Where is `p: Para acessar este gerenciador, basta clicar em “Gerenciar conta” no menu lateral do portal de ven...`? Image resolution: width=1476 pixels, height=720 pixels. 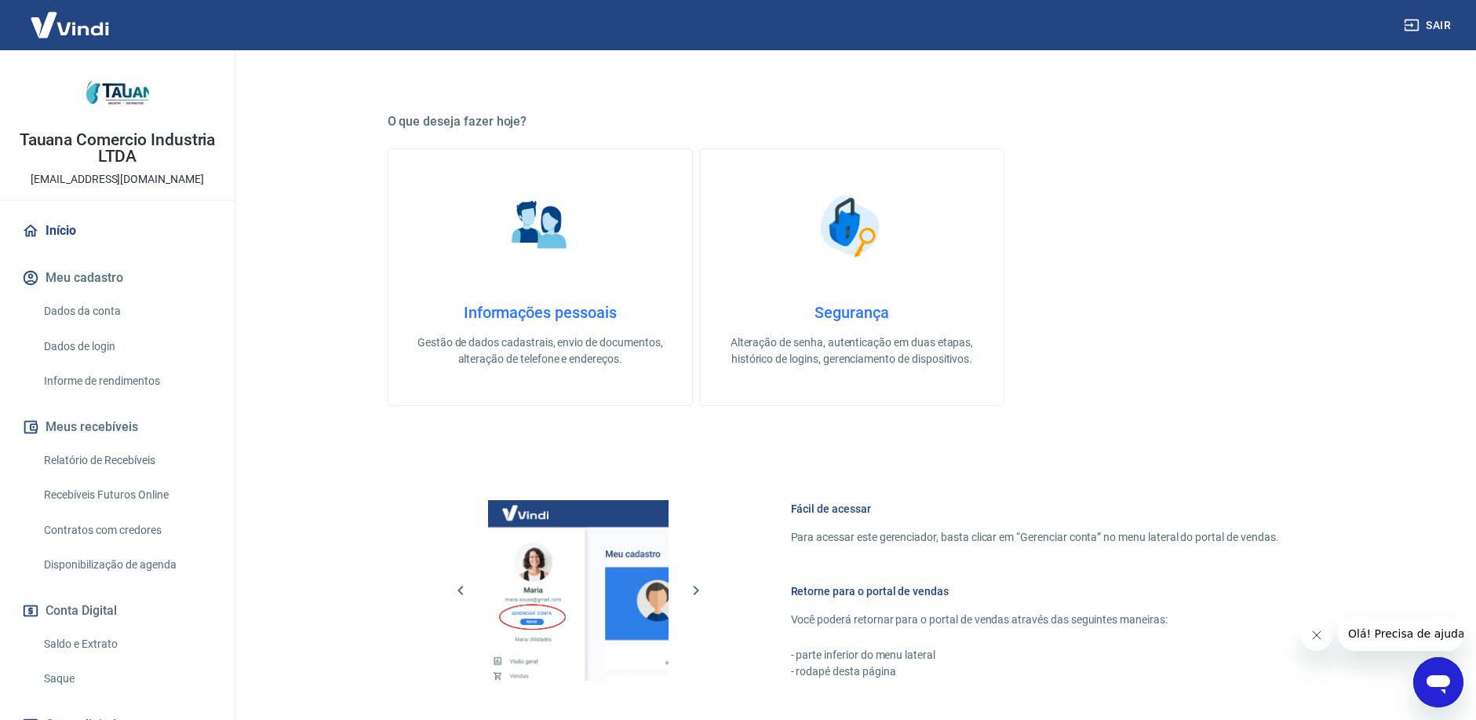
p: Para acessar este gerenciador, basta clicar em “Gerenciar conta” no menu lateral do portal de ven... is located at coordinates (1035, 537).